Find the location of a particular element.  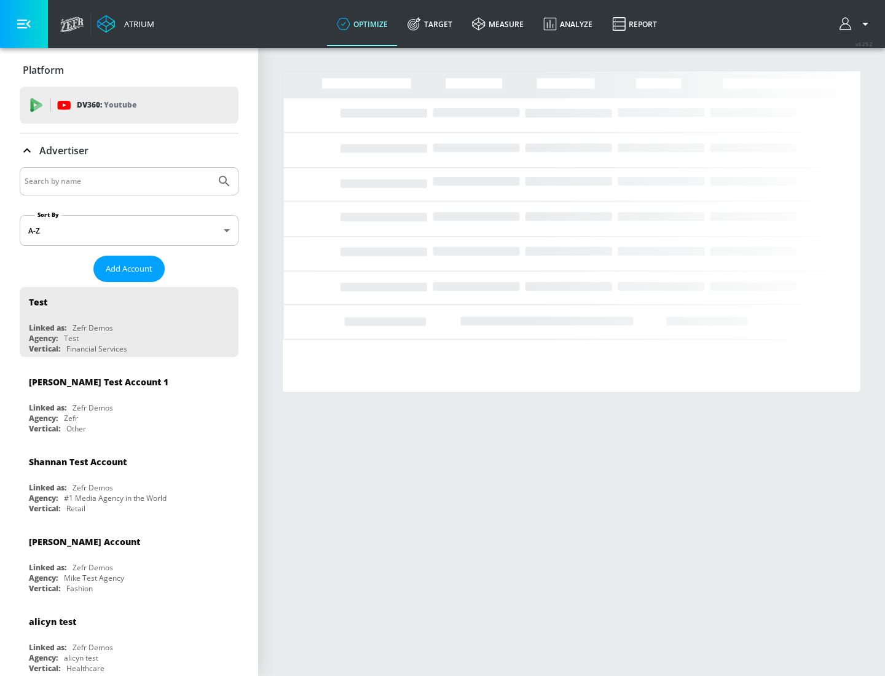

div: Mike Test Agency is located at coordinates (94, 578).